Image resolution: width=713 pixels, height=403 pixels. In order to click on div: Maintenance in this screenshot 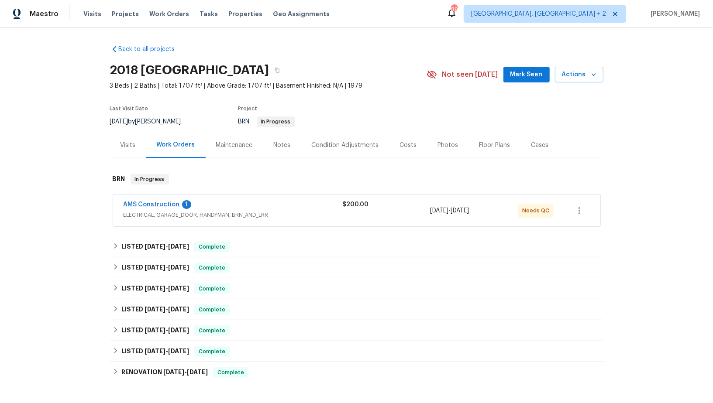, I will do `click(234, 145)`.